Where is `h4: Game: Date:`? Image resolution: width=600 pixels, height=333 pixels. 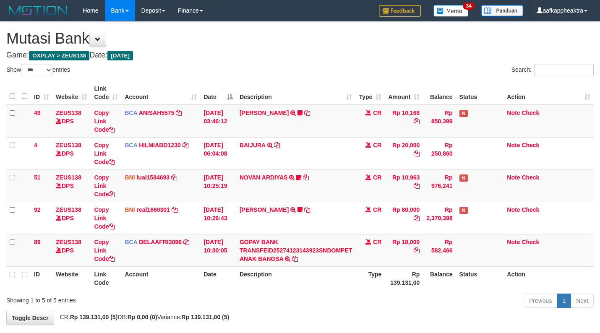
h4: Game: Date: is located at coordinates (300, 55).